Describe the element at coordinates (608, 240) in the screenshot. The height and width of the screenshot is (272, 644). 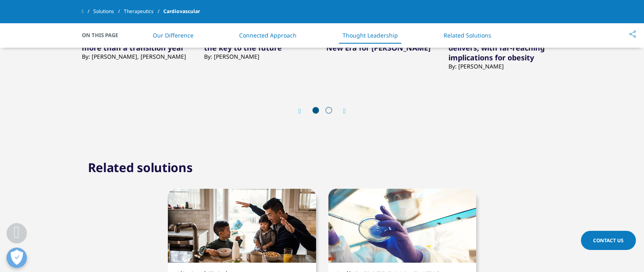
I see `span: Contact Us` at that location.